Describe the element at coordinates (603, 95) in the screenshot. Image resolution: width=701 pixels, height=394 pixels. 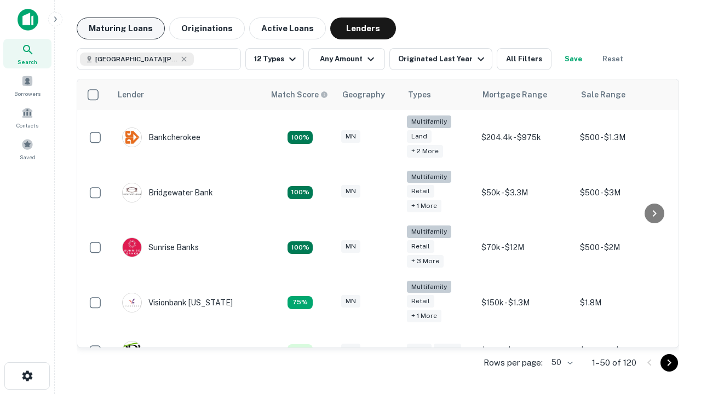
I see `div: Sale Range` at that location.